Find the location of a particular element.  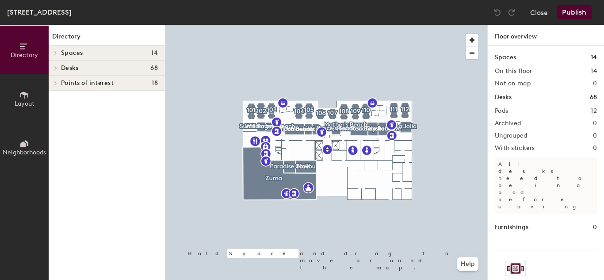

button: Publish is located at coordinates (574, 12).